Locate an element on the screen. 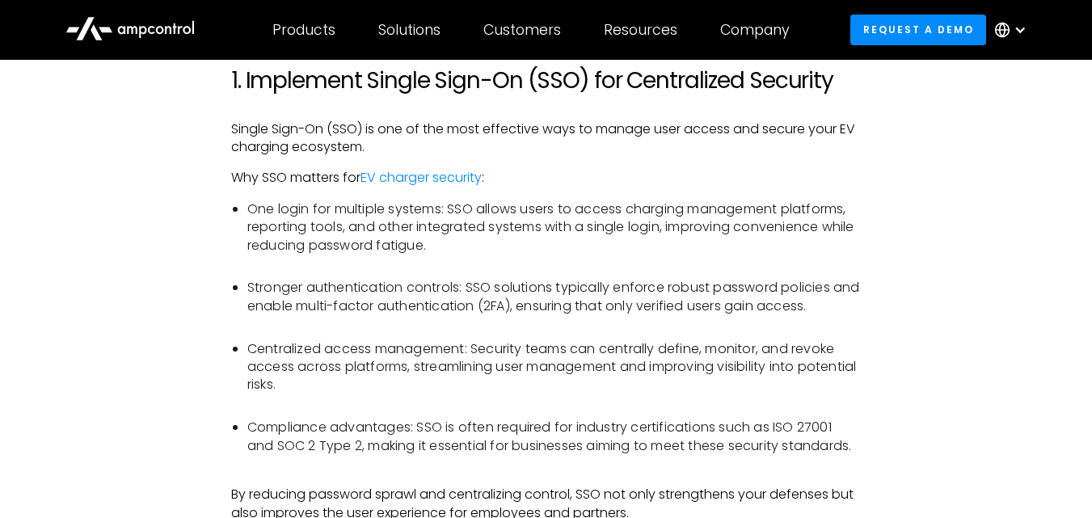  div: Solutions is located at coordinates (409, 30).